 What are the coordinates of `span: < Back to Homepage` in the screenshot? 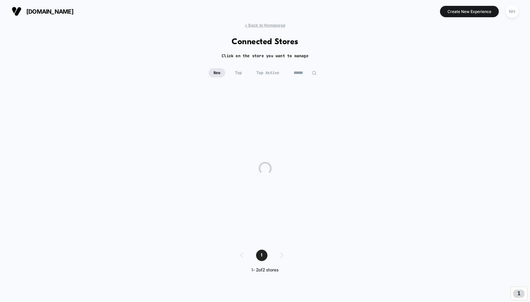 It's located at (265, 25).